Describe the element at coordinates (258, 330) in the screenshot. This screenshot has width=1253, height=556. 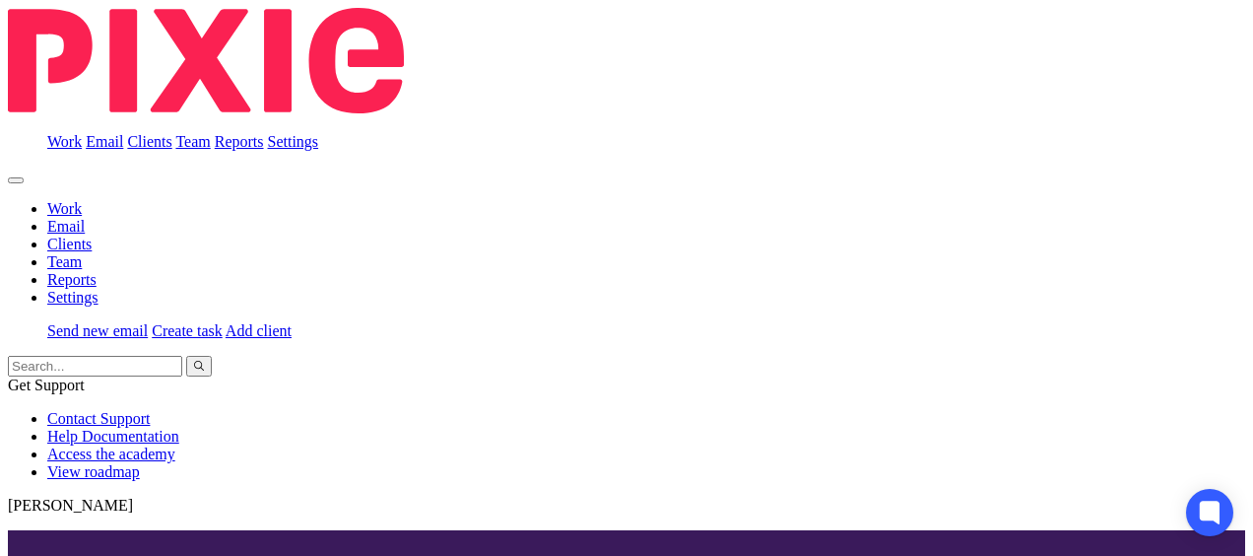
I see `a: Add client` at that location.